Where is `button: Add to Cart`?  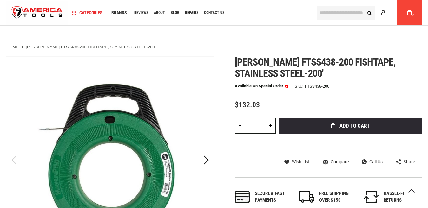
button: Add to Cart is located at coordinates (350, 126).